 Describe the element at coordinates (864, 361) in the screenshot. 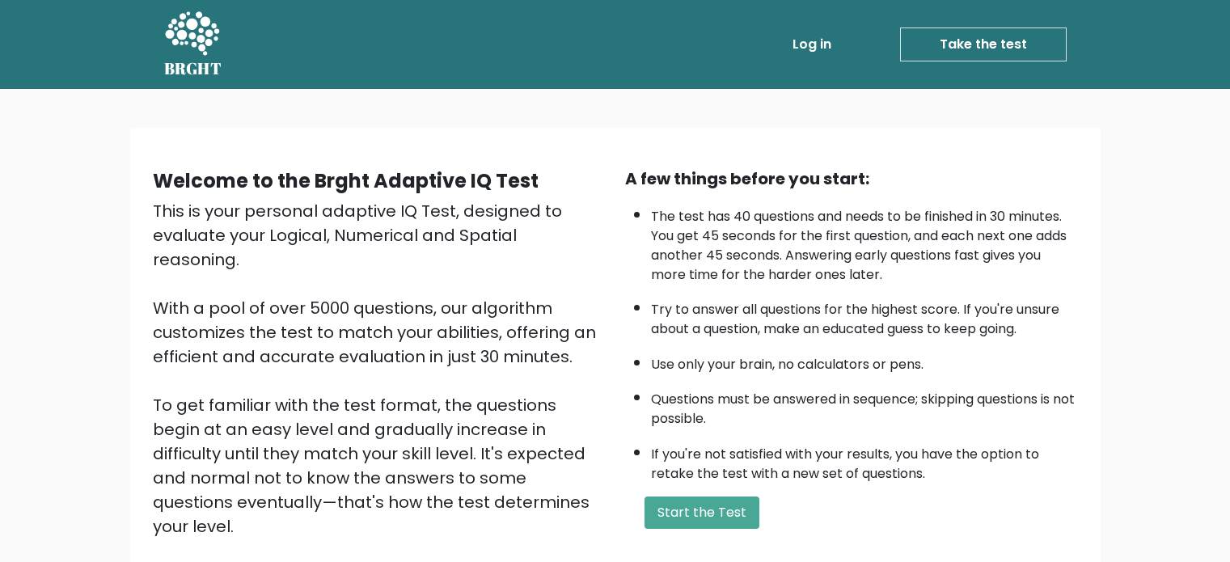

I see `li: Use only your brain, no calculators or pens.` at that location.